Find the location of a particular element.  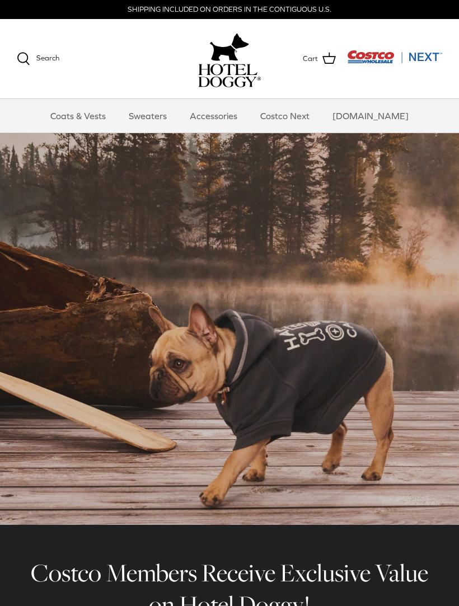

a: Search is located at coordinates (38, 59).